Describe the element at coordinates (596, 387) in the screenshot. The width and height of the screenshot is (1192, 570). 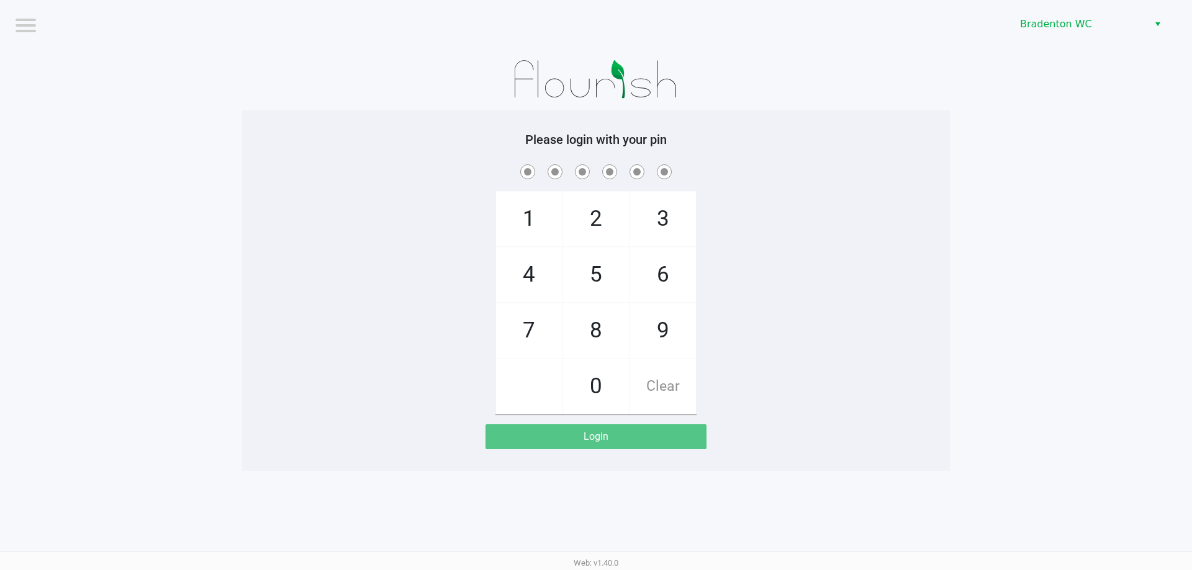
I see `span: 0` at that location.